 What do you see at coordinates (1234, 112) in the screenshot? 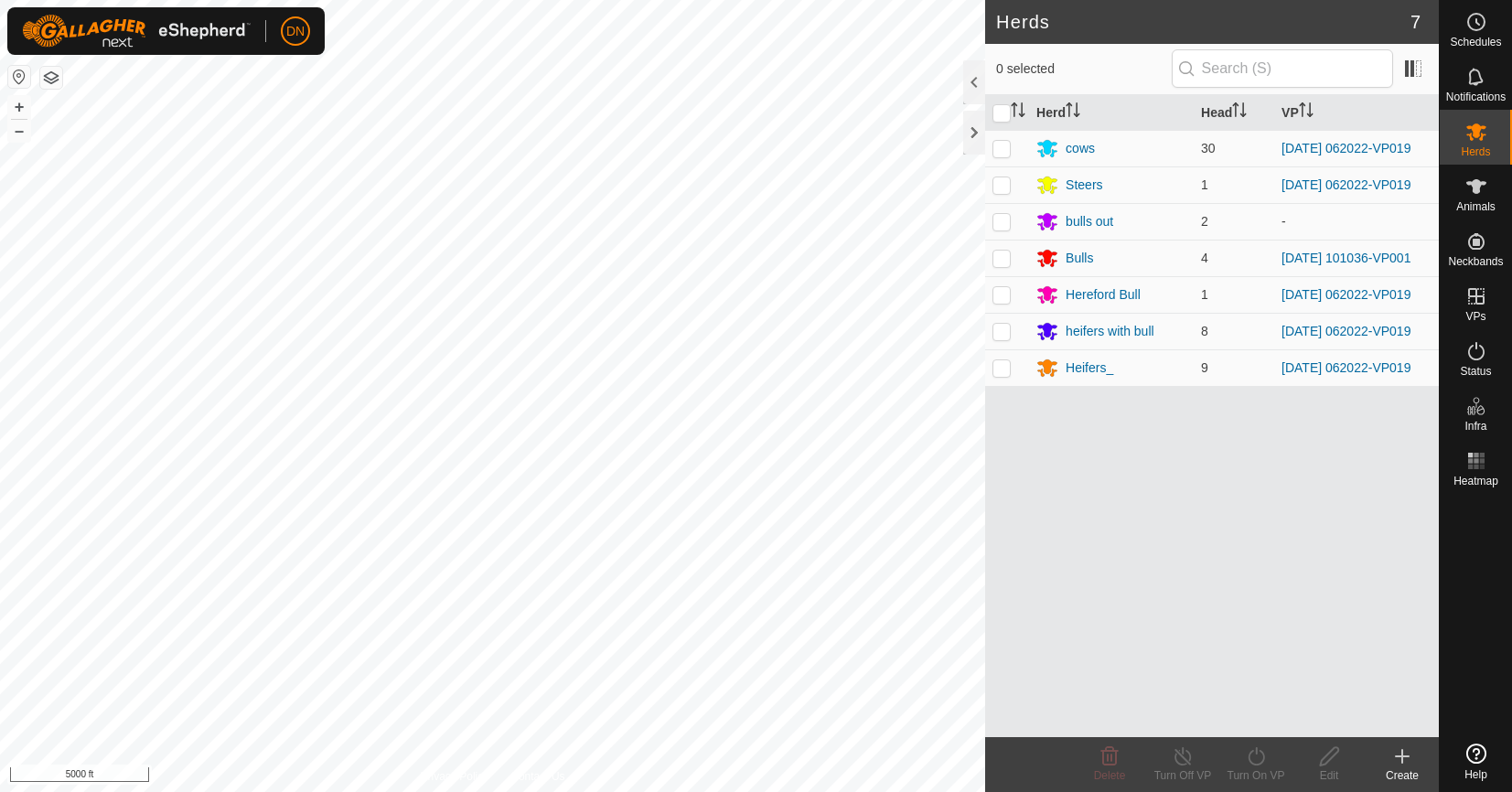
I see `th: Head` at bounding box center [1234, 112].